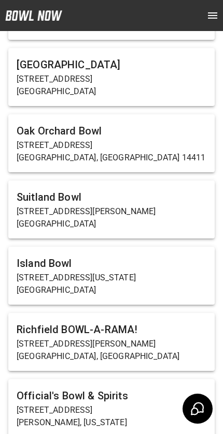 The height and width of the screenshot is (434, 223). I want to click on h6: Suitland Bowl, so click(111, 197).